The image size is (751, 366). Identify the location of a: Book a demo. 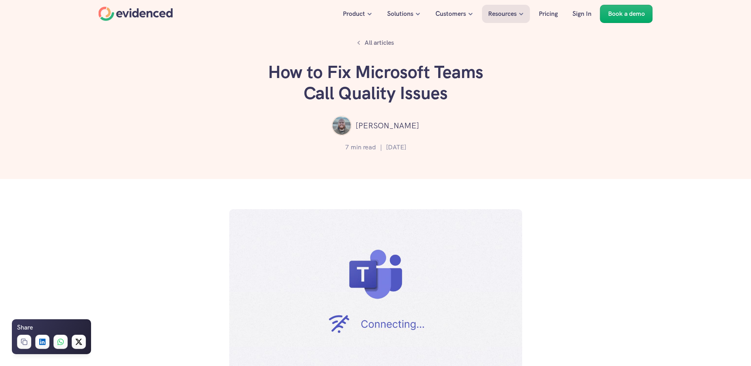
(626, 14).